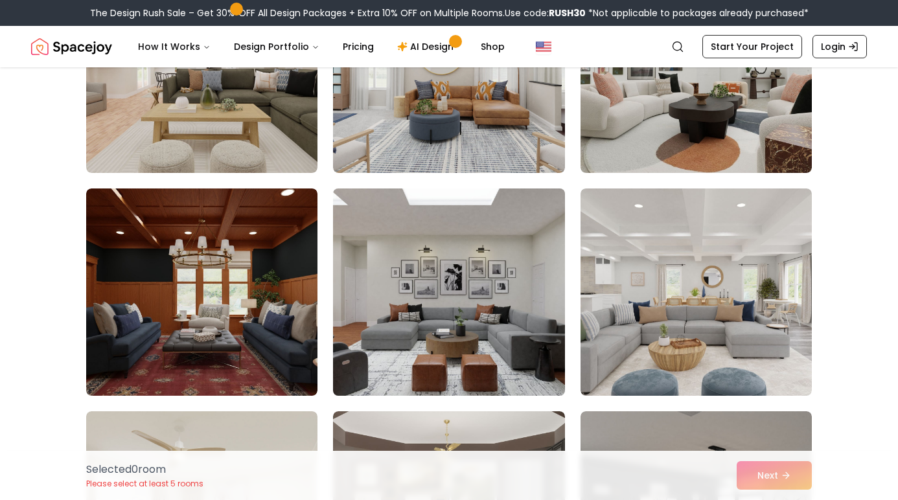 The height and width of the screenshot is (500, 898). I want to click on a: AI Design, so click(427, 47).